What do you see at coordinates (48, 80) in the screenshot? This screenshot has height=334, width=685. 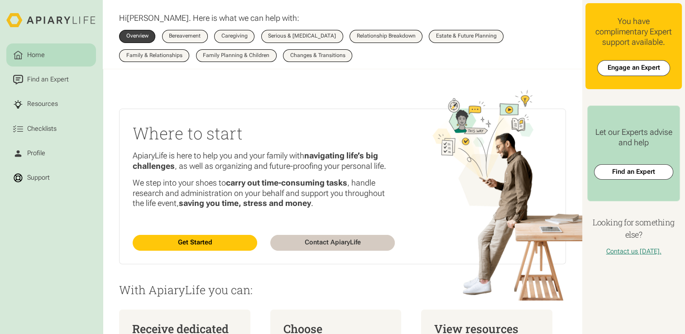 I see `div: Find an Expert` at bounding box center [48, 80].